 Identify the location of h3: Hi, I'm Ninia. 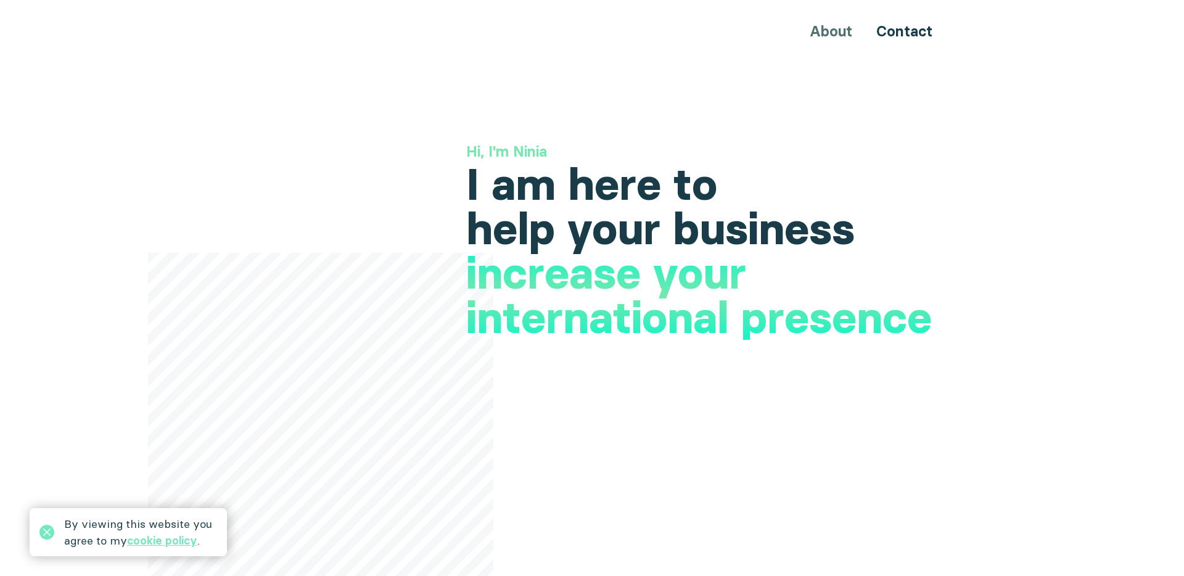
(709, 152).